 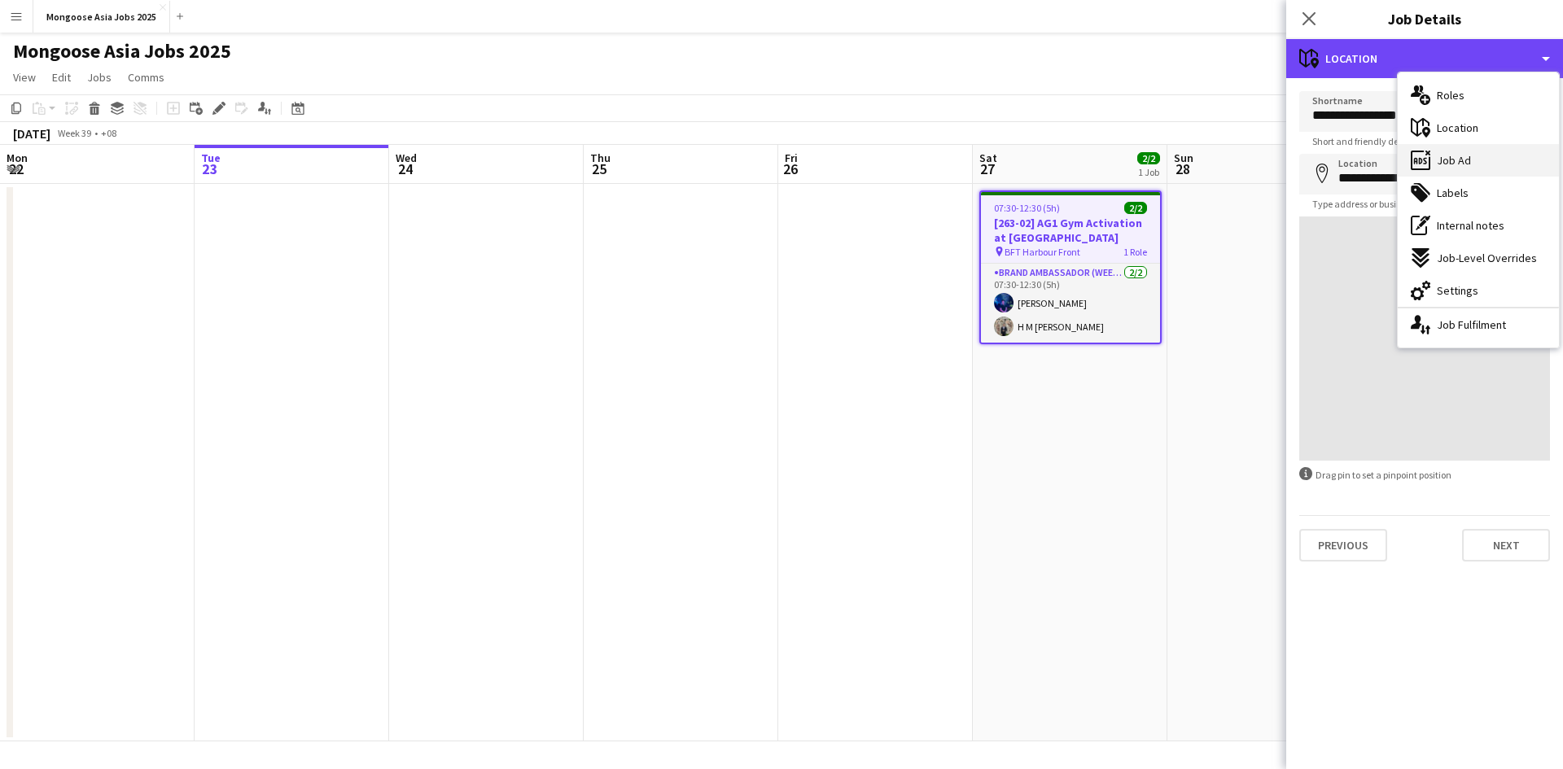 What do you see at coordinates (405, 169) in the screenshot?
I see `span: 24` at bounding box center [405, 169].